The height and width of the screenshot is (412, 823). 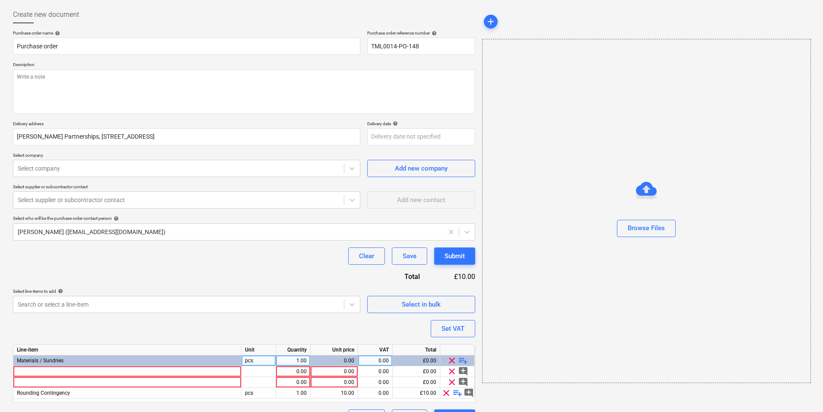 What do you see at coordinates (421, 123) in the screenshot?
I see `div: Delivery date` at bounding box center [421, 123].